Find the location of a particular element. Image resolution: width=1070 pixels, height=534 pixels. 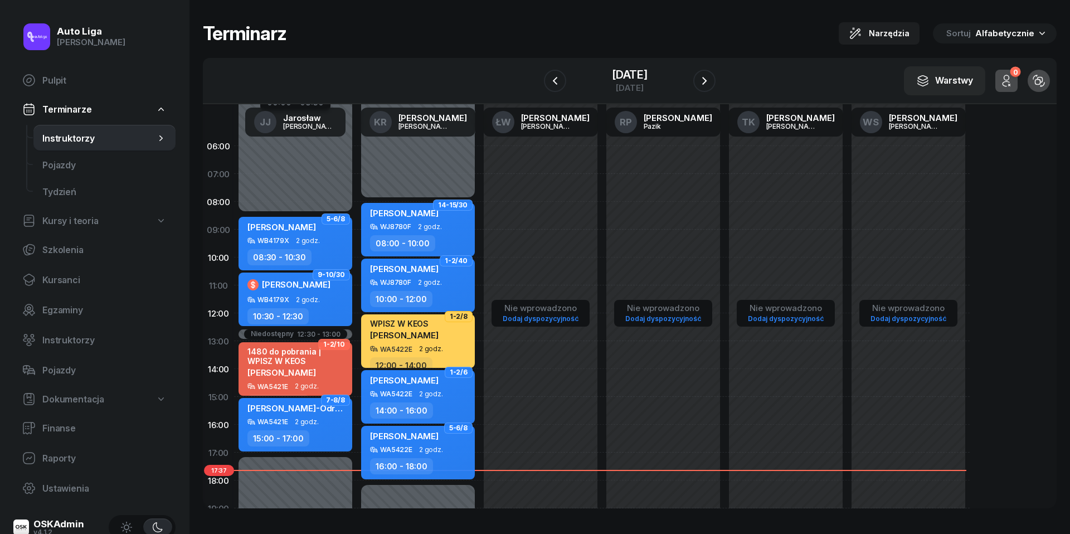

div: Jarosław is located at coordinates (310, 118).